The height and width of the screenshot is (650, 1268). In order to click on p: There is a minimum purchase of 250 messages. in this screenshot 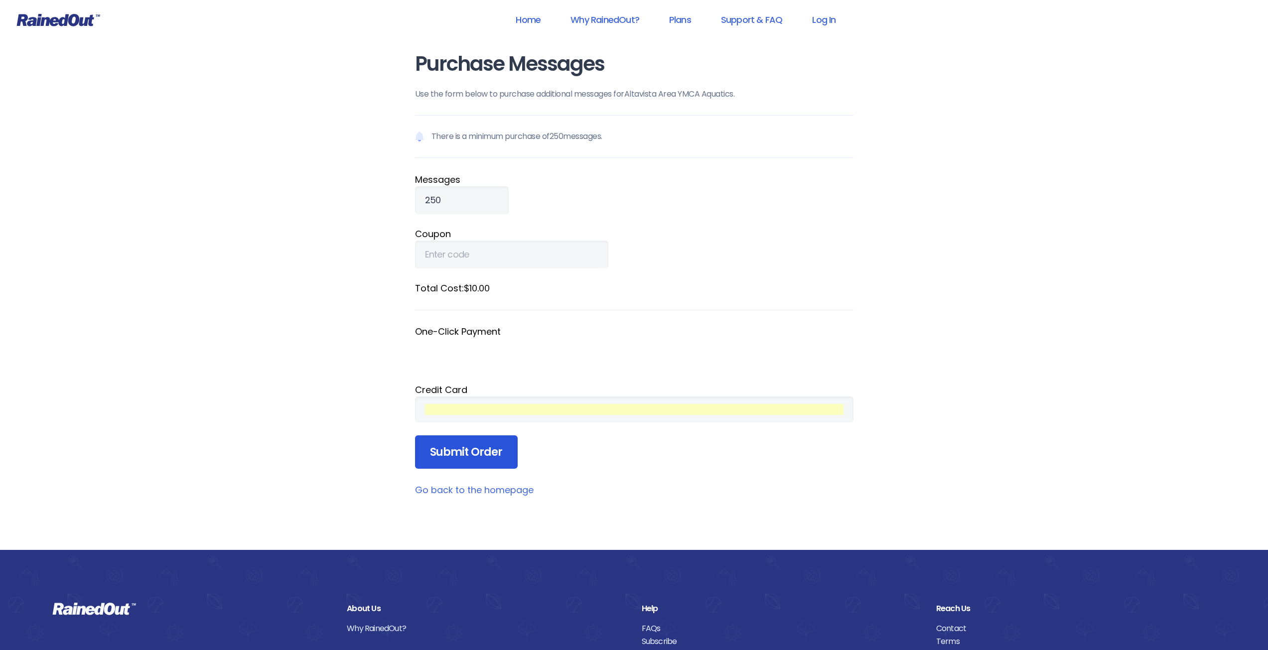, I will do `click(634, 136)`.